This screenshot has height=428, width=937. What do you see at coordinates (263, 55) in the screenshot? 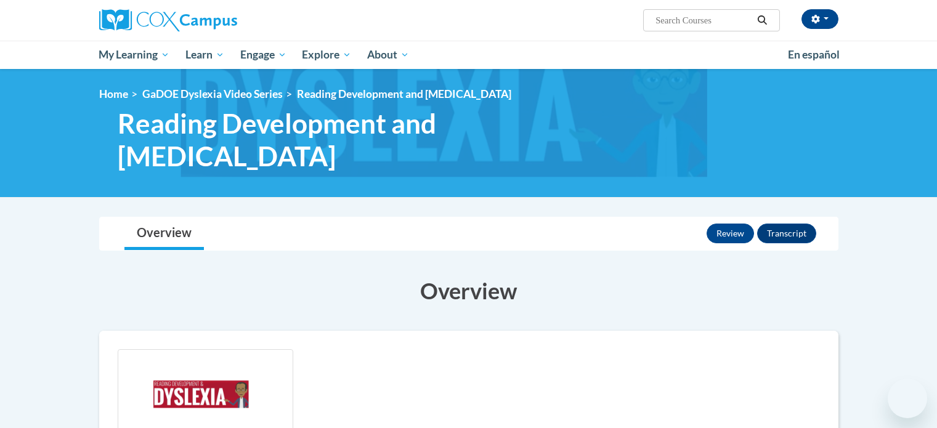
I see `a: Engage` at bounding box center [263, 55].